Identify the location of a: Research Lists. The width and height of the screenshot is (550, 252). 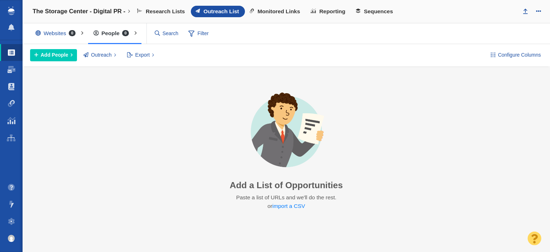
(161, 11).